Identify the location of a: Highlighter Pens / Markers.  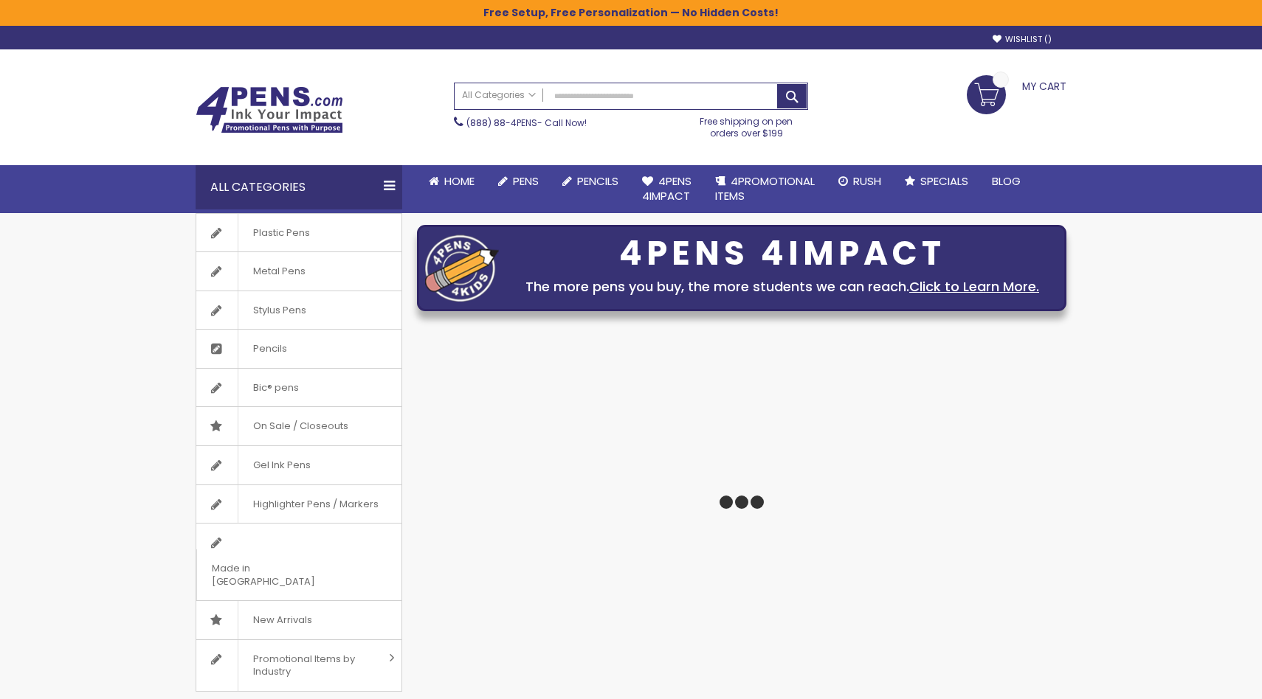
(299, 505).